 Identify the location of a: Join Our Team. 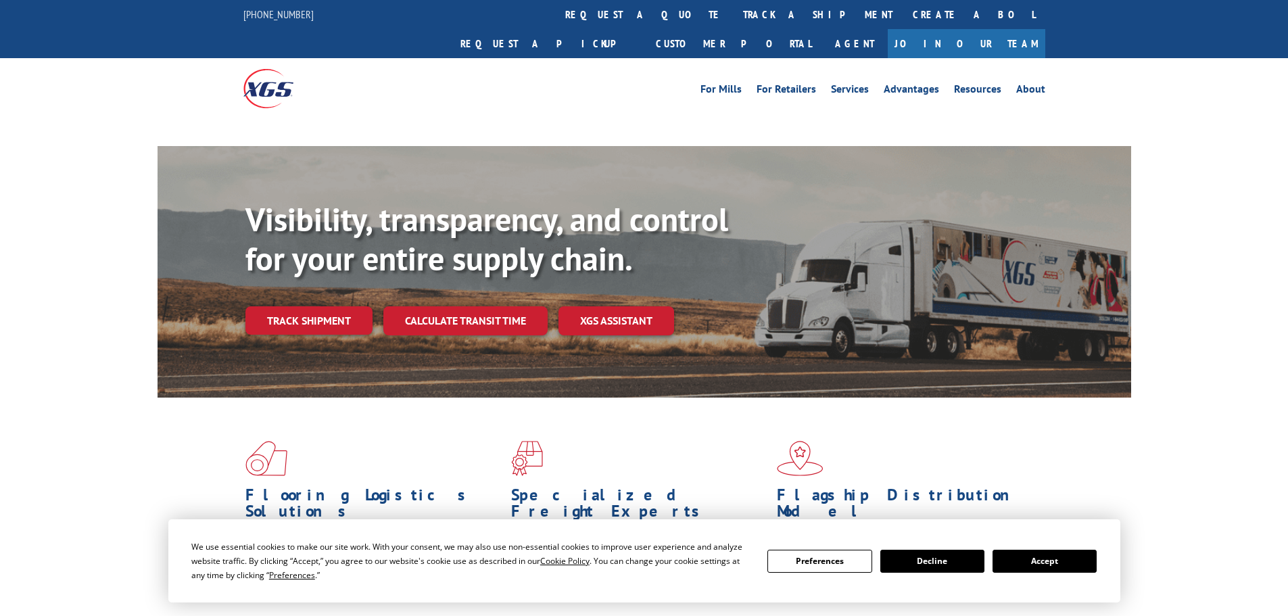
(966, 43).